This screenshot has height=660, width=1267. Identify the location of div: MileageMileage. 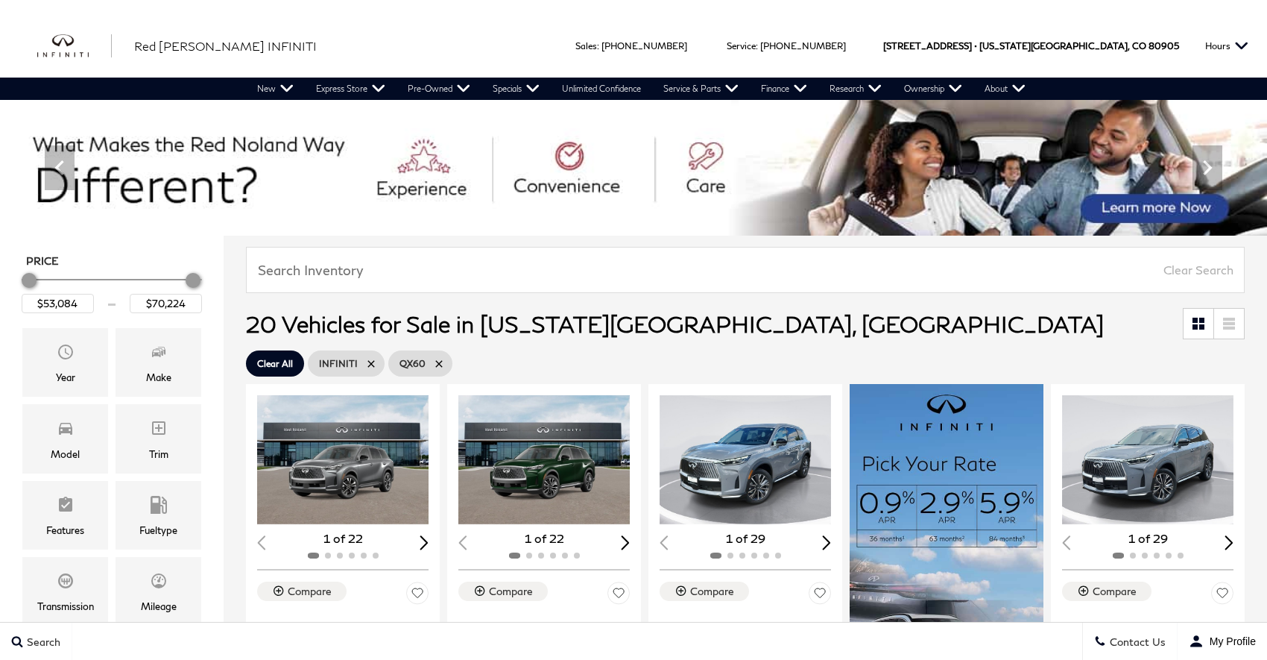
(158, 591).